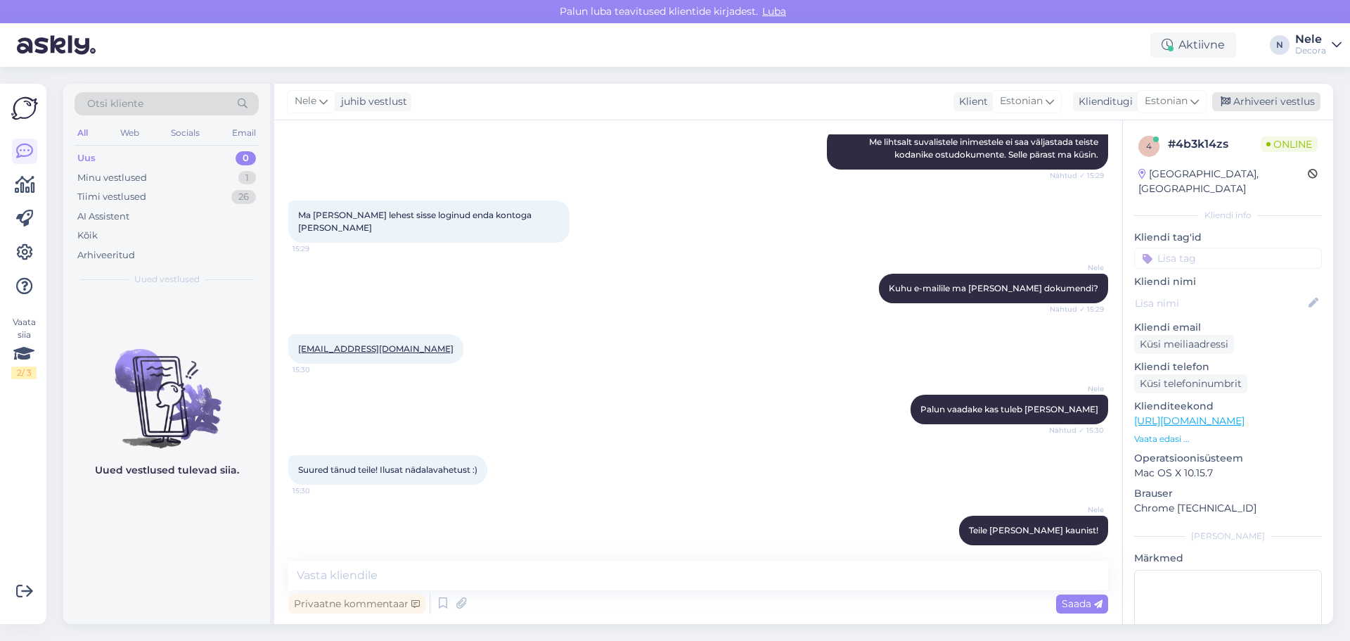 Image resolution: width=1350 pixels, height=641 pixels. Describe the element at coordinates (167, 387) in the screenshot. I see `img: No chats` at that location.